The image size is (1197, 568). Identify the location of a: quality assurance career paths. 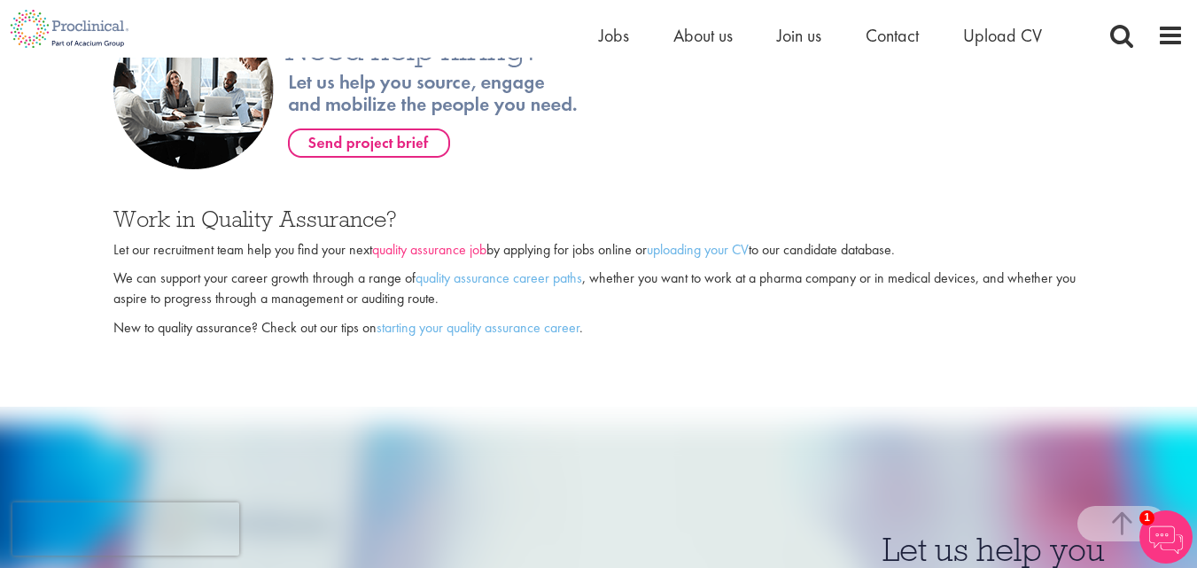
(499, 277).